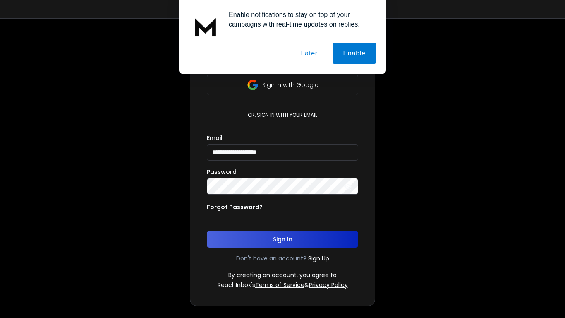 The height and width of the screenshot is (318, 565). I want to click on p: Sign in with Google, so click(291, 85).